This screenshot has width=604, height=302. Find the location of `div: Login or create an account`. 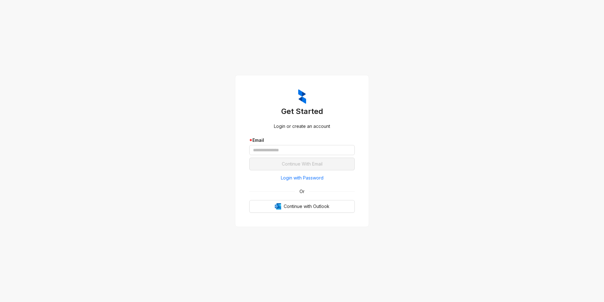

div: Login or create an account is located at coordinates (302, 126).